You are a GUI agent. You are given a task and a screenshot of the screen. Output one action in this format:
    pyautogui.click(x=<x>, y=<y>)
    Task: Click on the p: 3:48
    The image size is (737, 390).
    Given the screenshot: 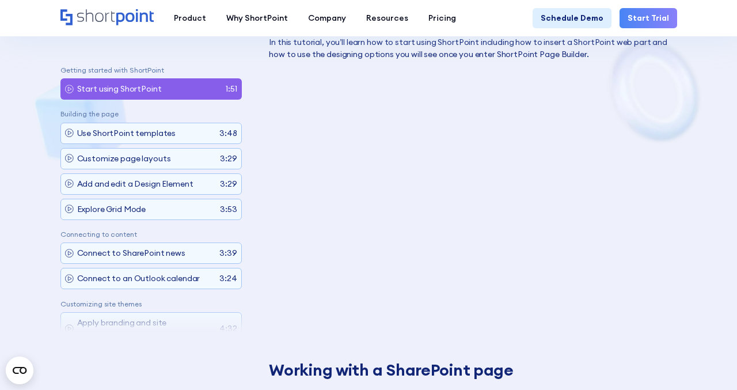 What is the action you would take?
    pyautogui.click(x=228, y=132)
    